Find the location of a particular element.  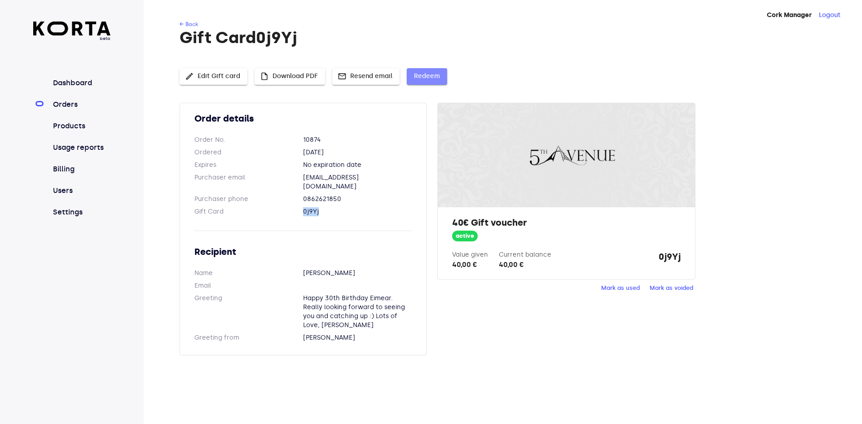

dt: Greeting from is located at coordinates (249, 338).